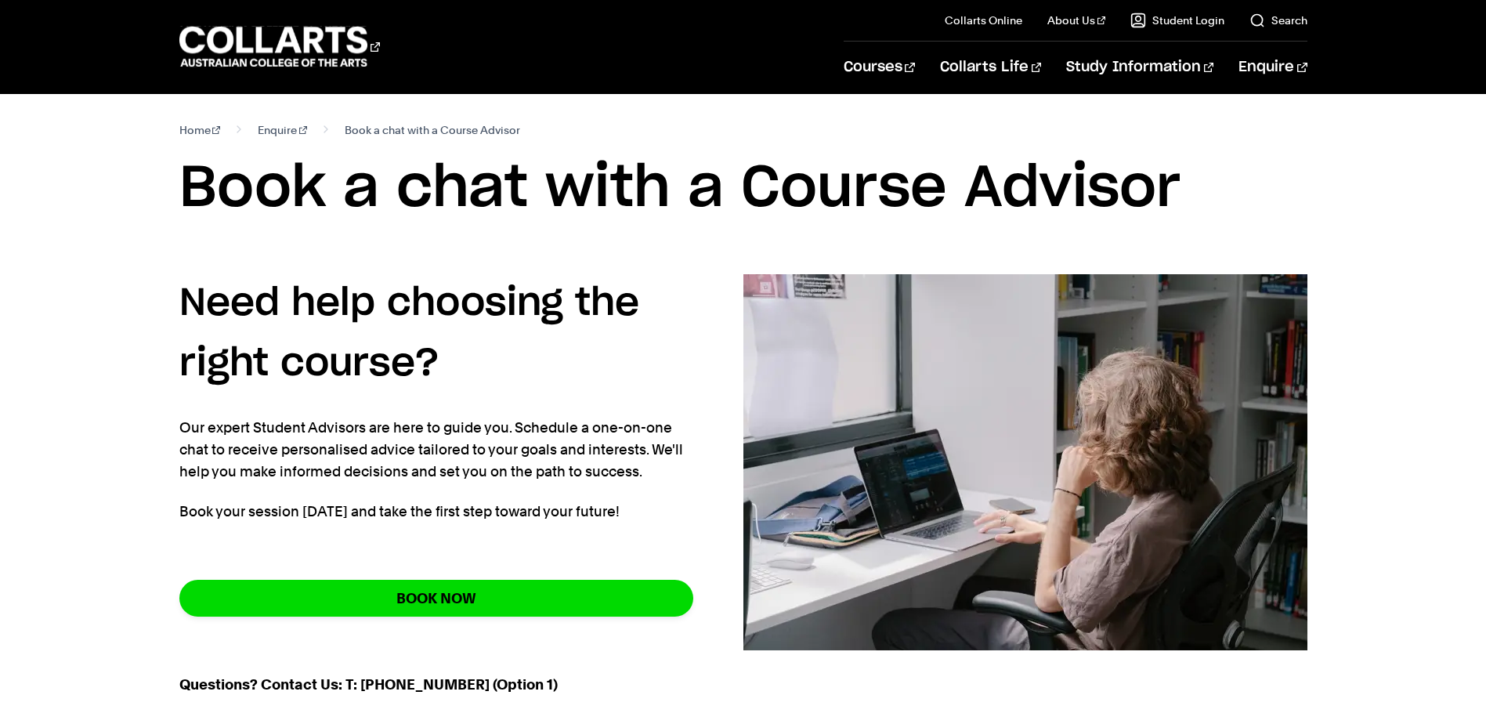  Describe the element at coordinates (280, 46) in the screenshot. I see `div: Go to homepage` at that location.